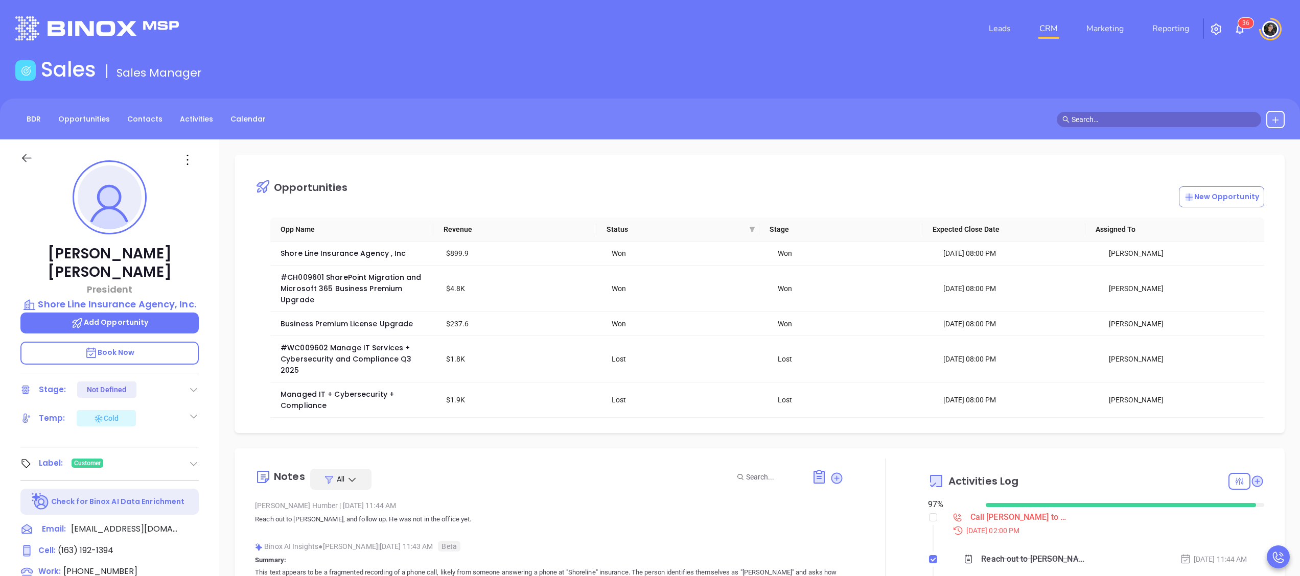  What do you see at coordinates (259, 547) in the screenshot?
I see `img: svg%3e` at bounding box center [259, 547].